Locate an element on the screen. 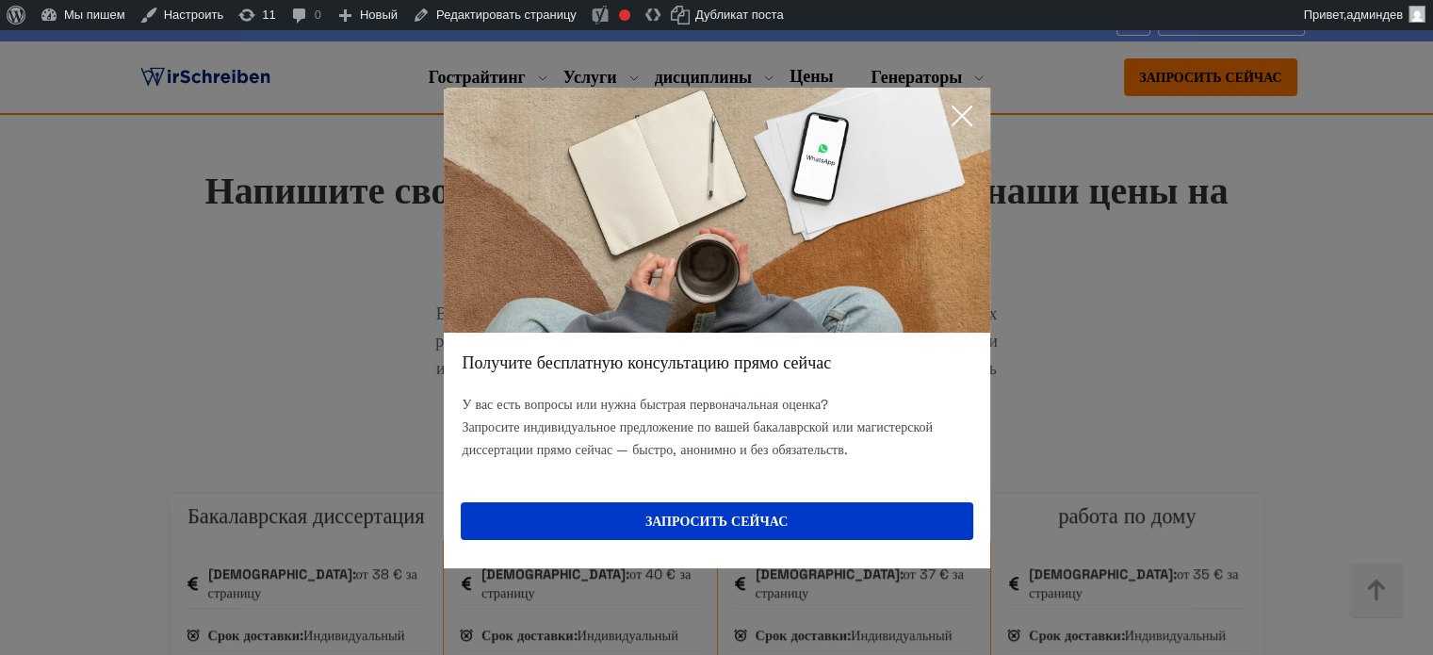 Image resolution: width=1433 pixels, height=655 pixels. font: Получите бесплатную консультацию прямо сейчас is located at coordinates (647, 362).